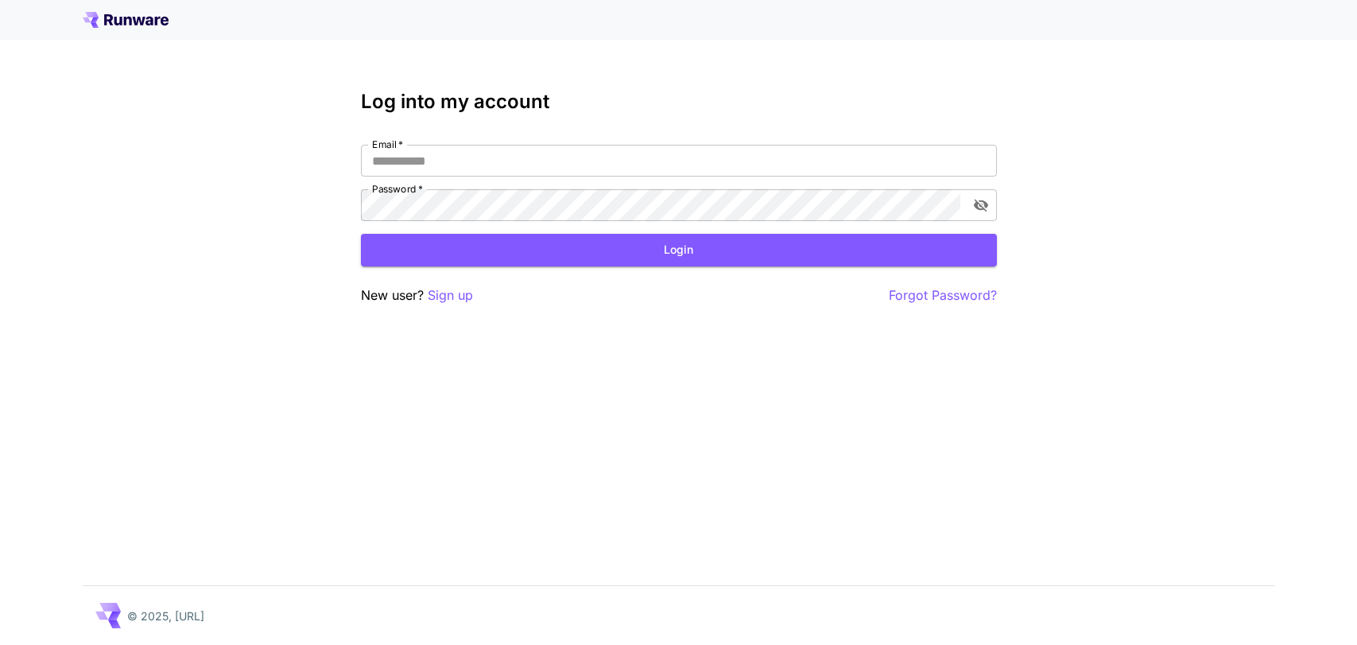 This screenshot has width=1357, height=645. Describe the element at coordinates (417, 295) in the screenshot. I see `p: New user?` at that location.